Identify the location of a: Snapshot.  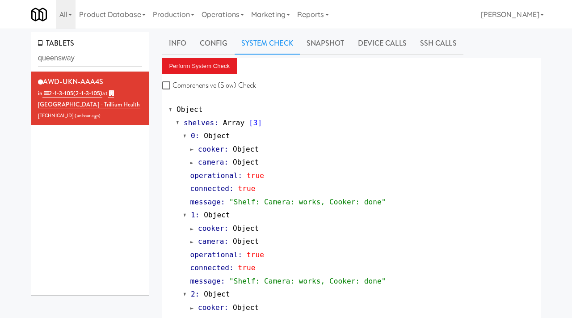
(326, 43).